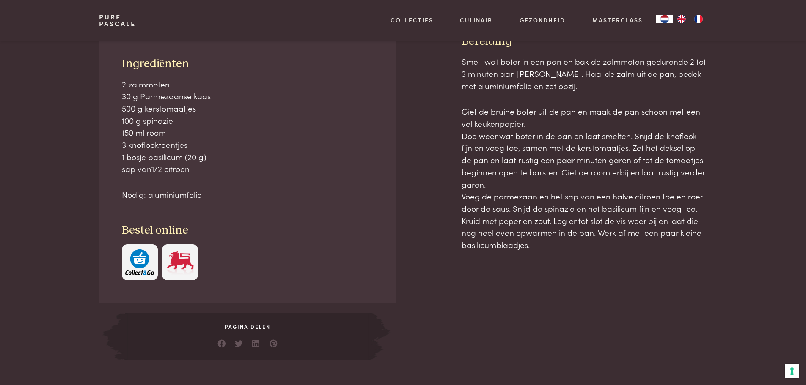  What do you see at coordinates (617, 20) in the screenshot?
I see `a: Masterclass` at bounding box center [617, 20].